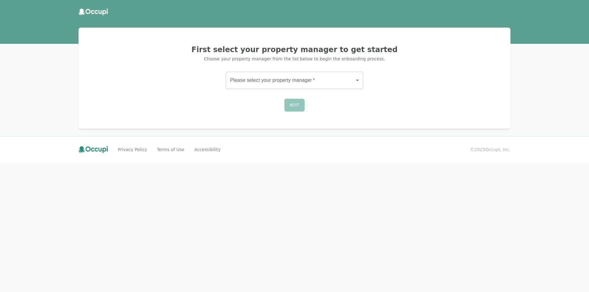  I want to click on a: Privacy Policy, so click(132, 150).